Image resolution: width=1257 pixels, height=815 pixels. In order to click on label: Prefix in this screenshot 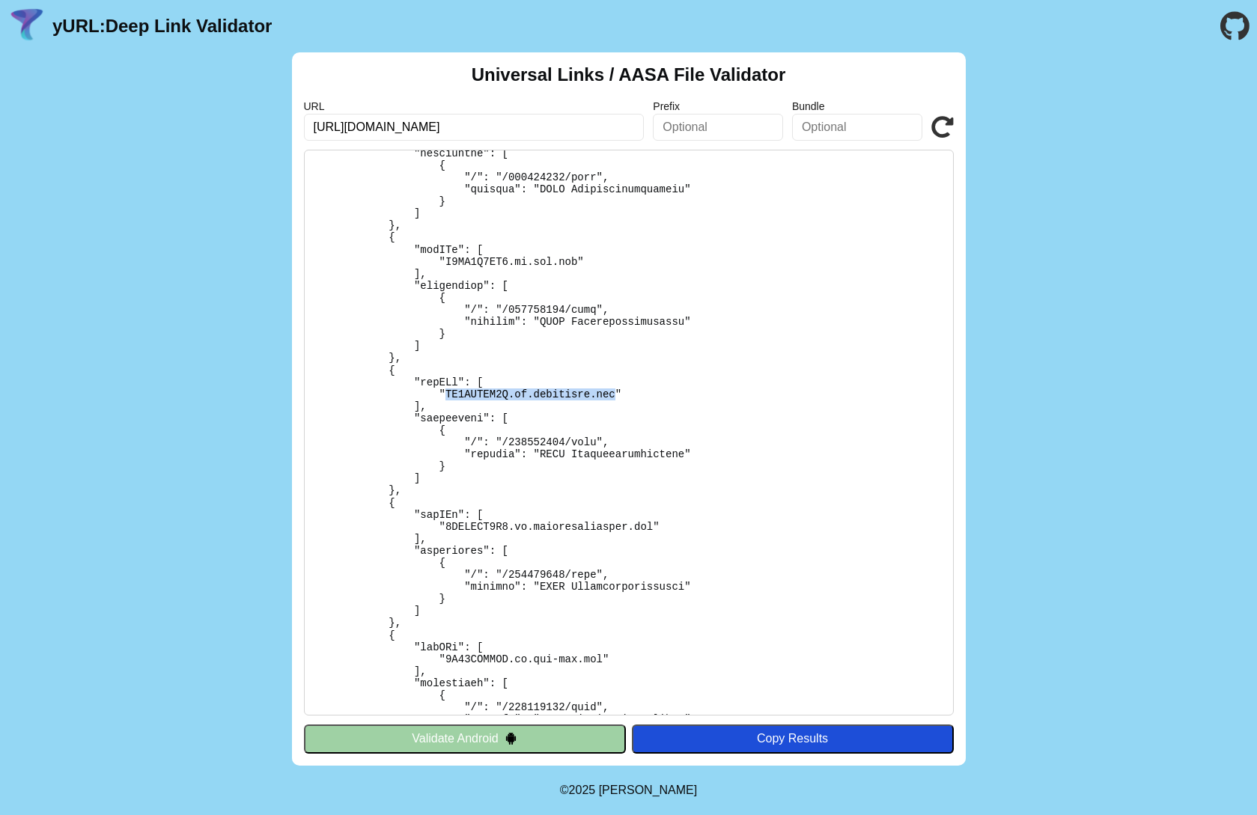, I will do `click(718, 106)`.